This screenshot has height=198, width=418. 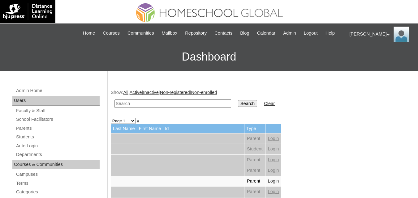 What do you see at coordinates (289, 33) in the screenshot?
I see `span: Admin` at bounding box center [289, 33].